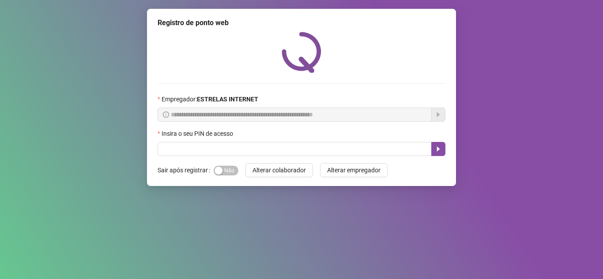 This screenshot has height=279, width=603. What do you see at coordinates (302, 23) in the screenshot?
I see `div: Registro de ponto web` at bounding box center [302, 23].